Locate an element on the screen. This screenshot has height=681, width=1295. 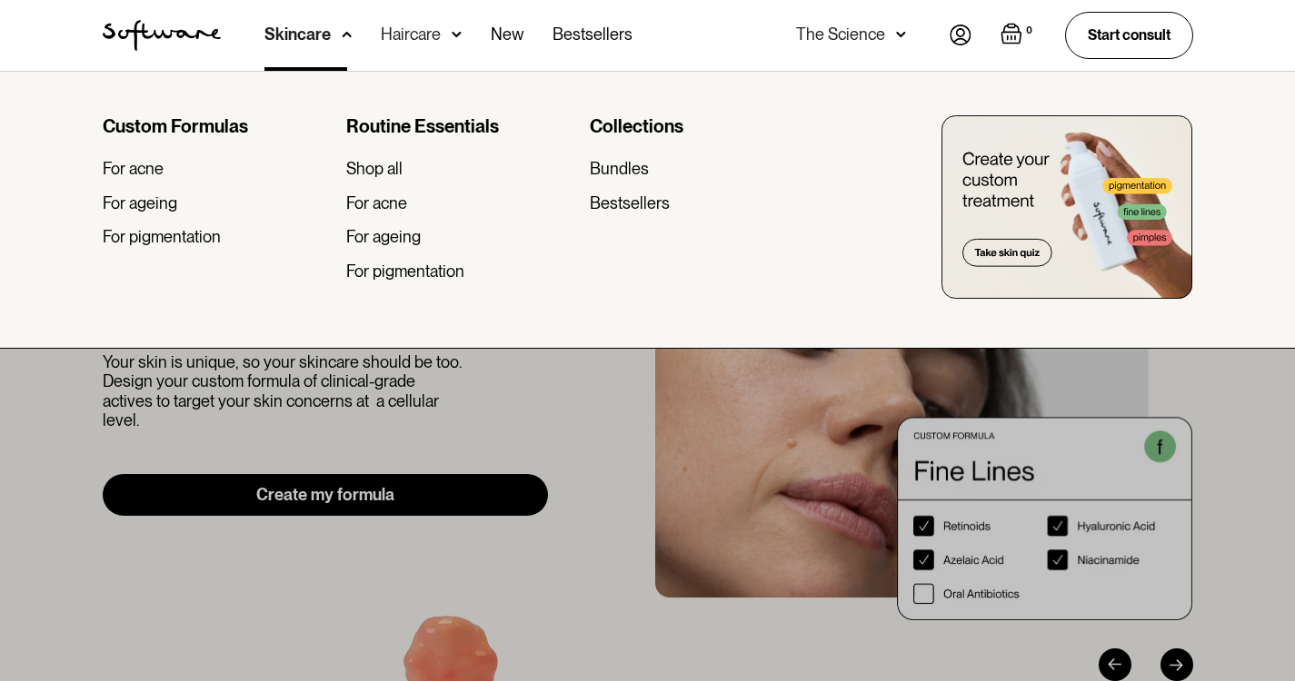
img: create you custom treatment bottle is located at coordinates (1067, 207).